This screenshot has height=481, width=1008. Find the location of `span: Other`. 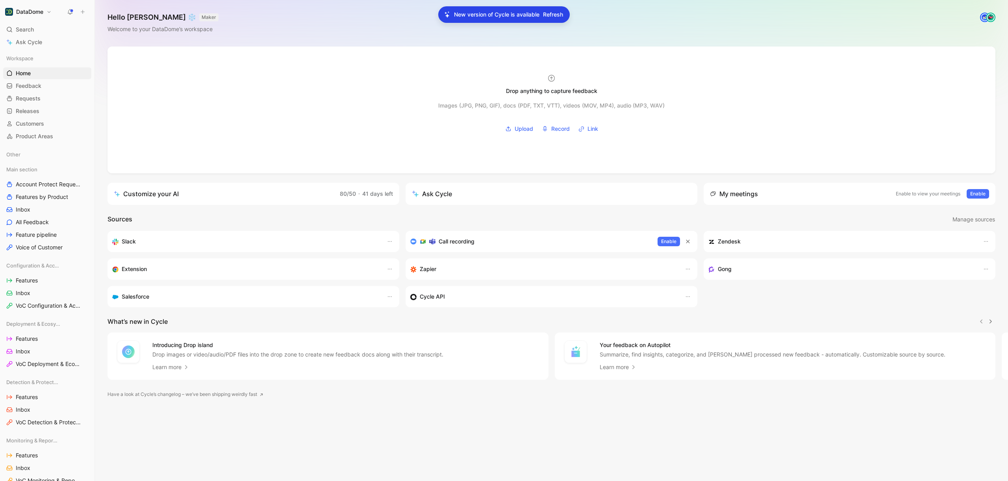

span: Other is located at coordinates (13, 154).